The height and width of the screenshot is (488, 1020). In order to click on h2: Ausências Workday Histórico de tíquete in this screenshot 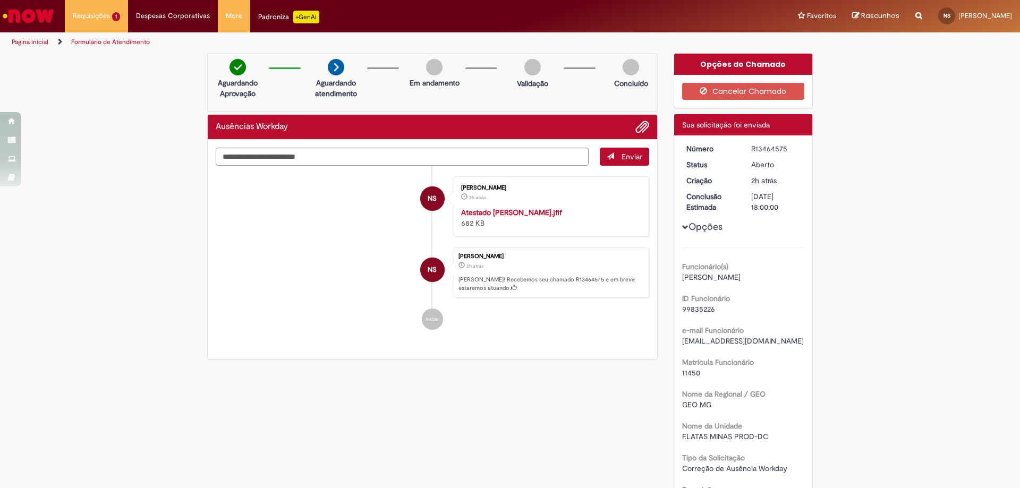, I will do `click(252, 127)`.